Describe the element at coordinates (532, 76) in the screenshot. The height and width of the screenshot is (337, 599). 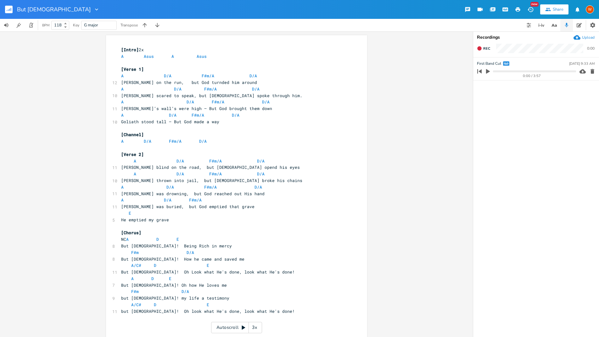
I see `div: 0:00 / 3:57` at that location.